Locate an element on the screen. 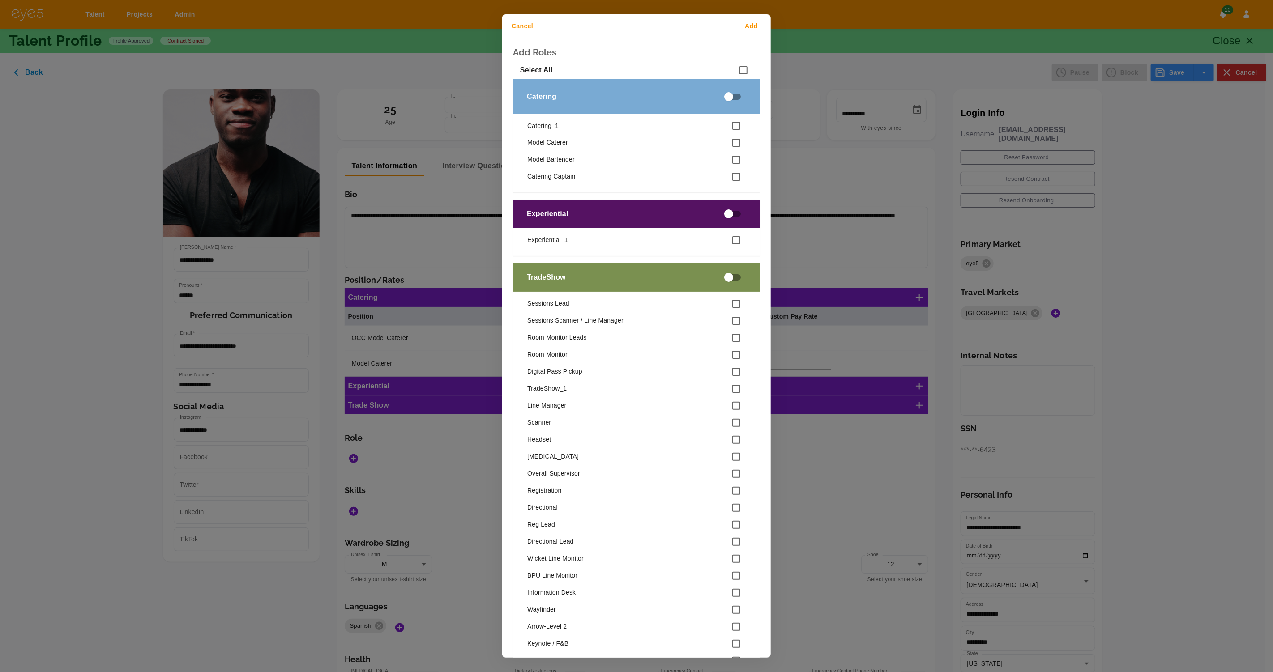 This screenshot has height=672, width=1273. p: Select All is located at coordinates (629, 70).